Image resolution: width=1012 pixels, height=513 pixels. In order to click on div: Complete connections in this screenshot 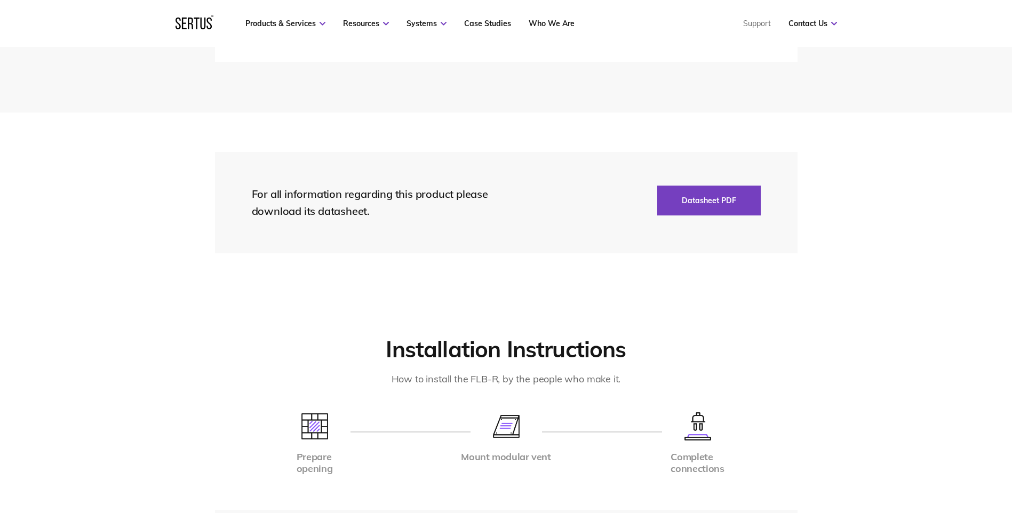, I will do `click(697, 463)`.